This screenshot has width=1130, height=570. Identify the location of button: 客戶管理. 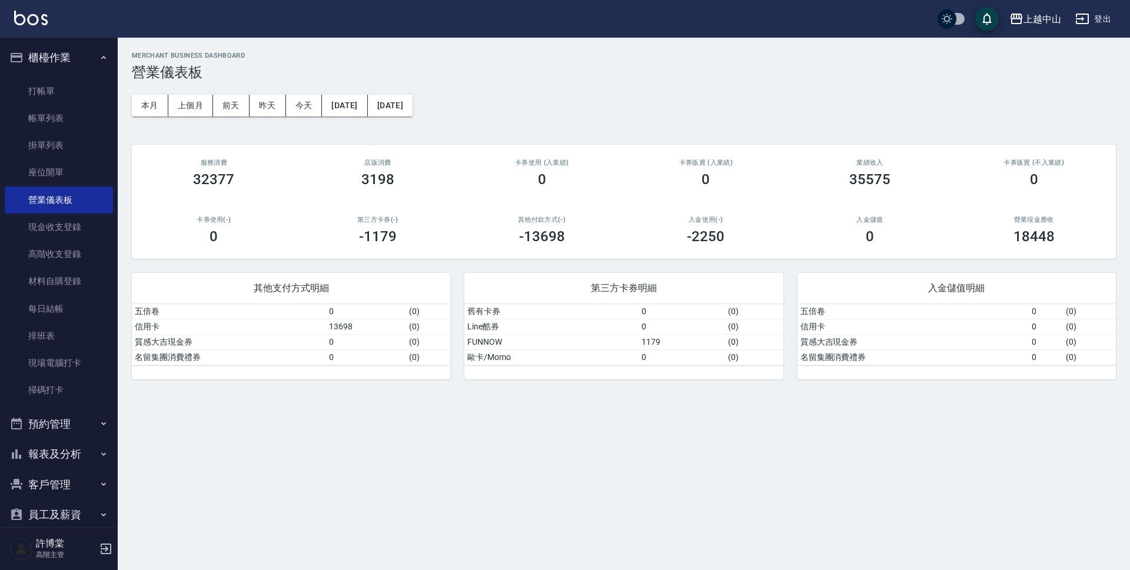
(59, 485).